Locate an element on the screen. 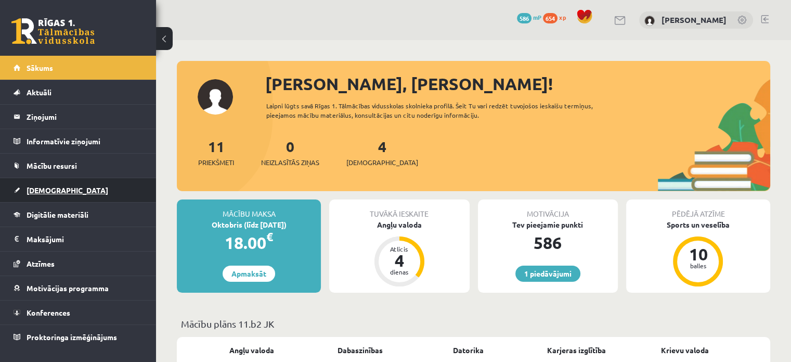  a: Sākums is located at coordinates (78, 68).